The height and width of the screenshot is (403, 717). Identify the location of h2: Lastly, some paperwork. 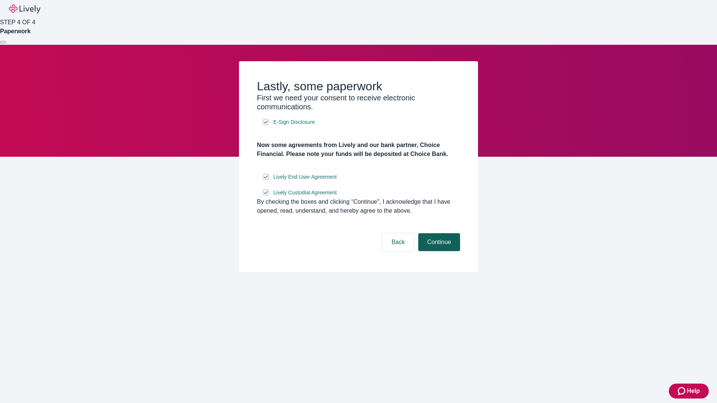
(359, 86).